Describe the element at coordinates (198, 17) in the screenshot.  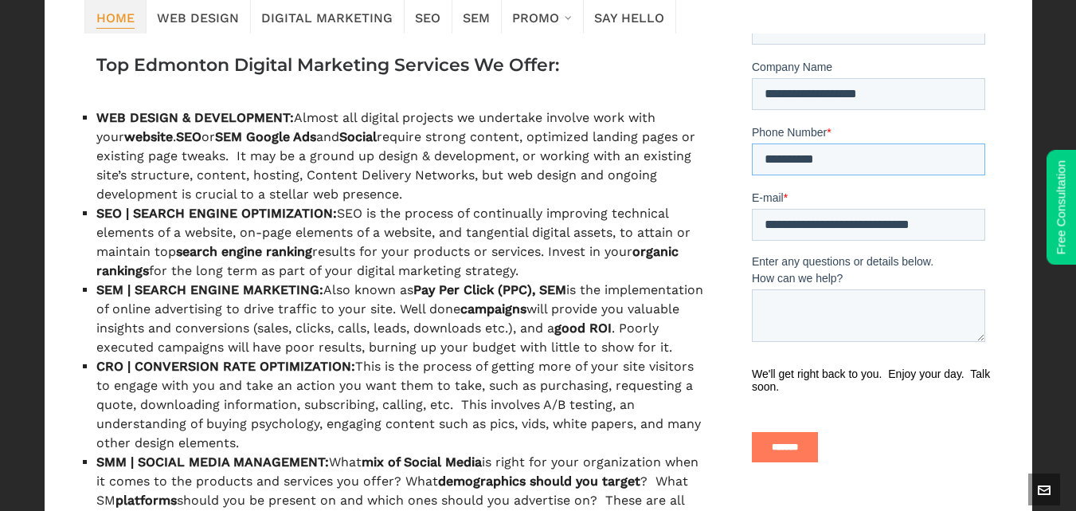
I see `span: Web Design` at that location.